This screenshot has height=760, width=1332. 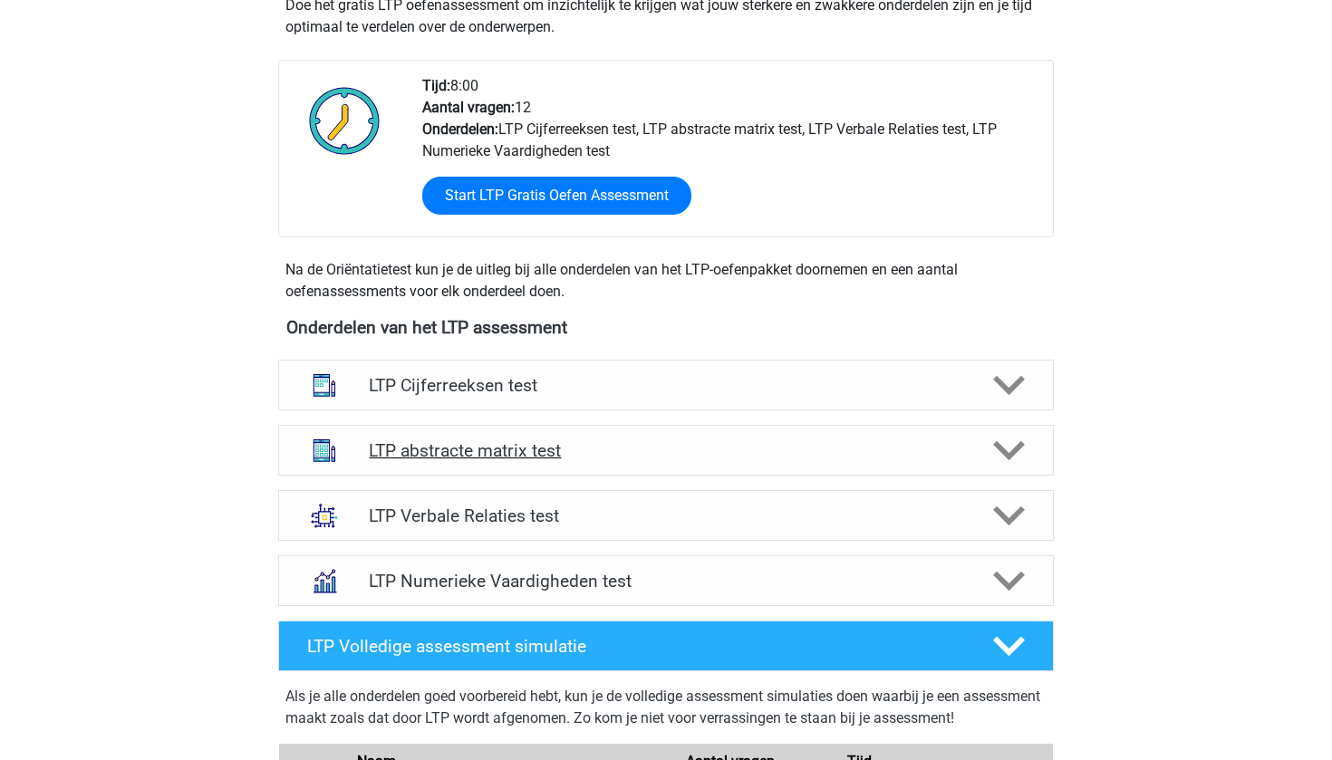 I want to click on a: LTP Volledige assessment simulatie, so click(x=666, y=646).